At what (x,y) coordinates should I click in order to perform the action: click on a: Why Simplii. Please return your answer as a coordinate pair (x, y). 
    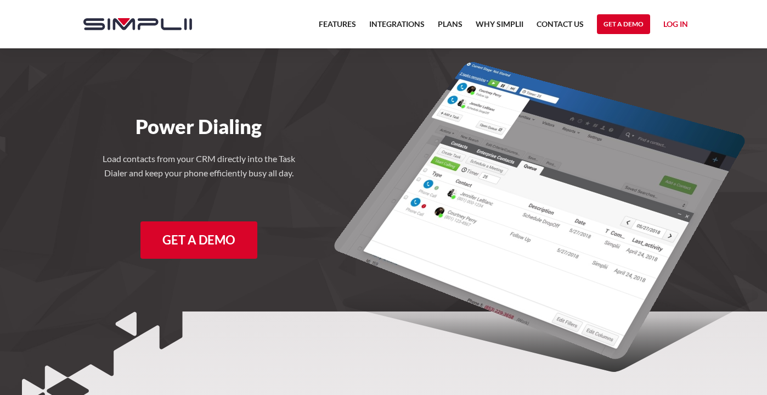
    Looking at the image, I should click on (500, 27).